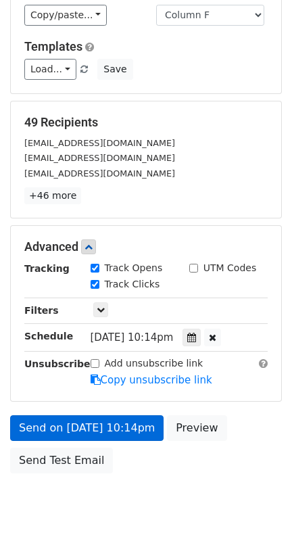  What do you see at coordinates (258, 507) in the screenshot?
I see `div: Chat Widget` at bounding box center [258, 507].